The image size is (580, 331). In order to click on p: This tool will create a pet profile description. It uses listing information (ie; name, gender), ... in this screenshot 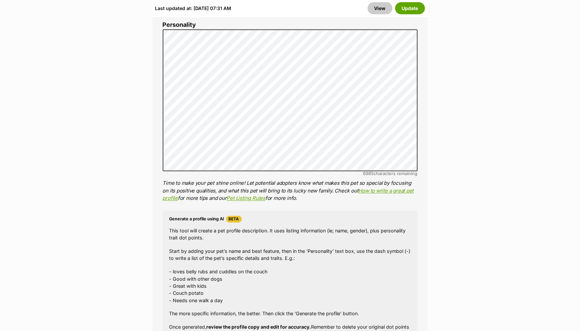, I will do `click(290, 235)`.